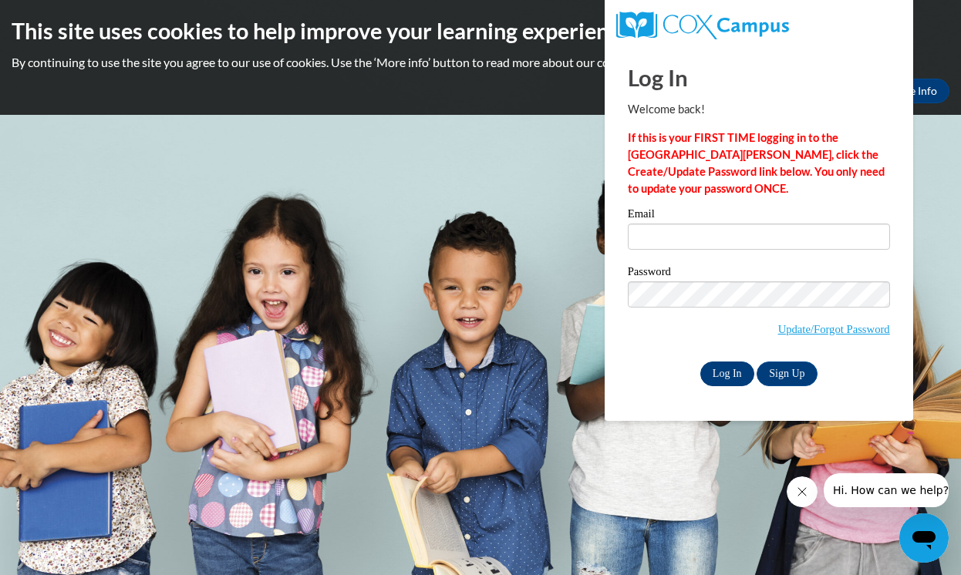 This screenshot has height=575, width=961. I want to click on a: Sign Up, so click(786, 374).